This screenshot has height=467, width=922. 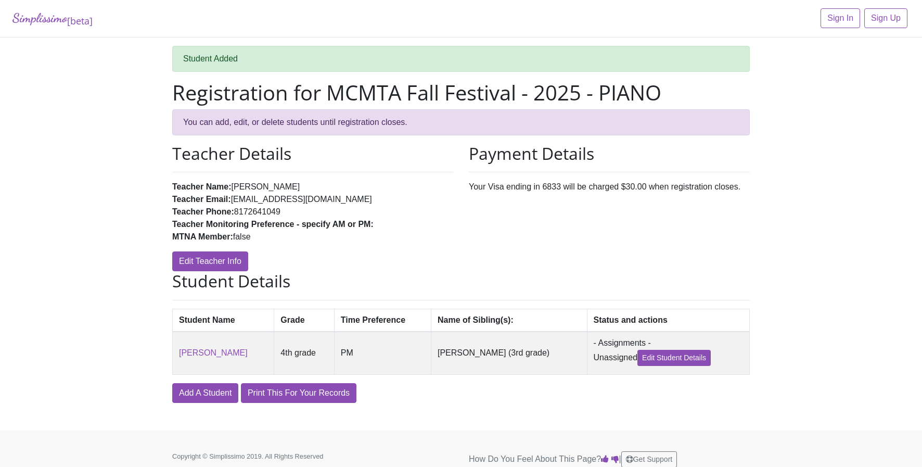 What do you see at coordinates (304, 320) in the screenshot?
I see `th: Grade` at bounding box center [304, 320].